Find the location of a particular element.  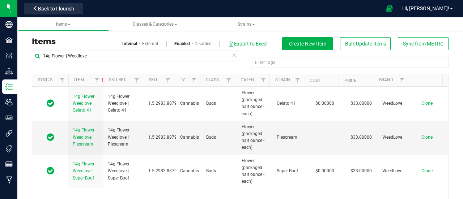

a: Type is located at coordinates (185, 80).